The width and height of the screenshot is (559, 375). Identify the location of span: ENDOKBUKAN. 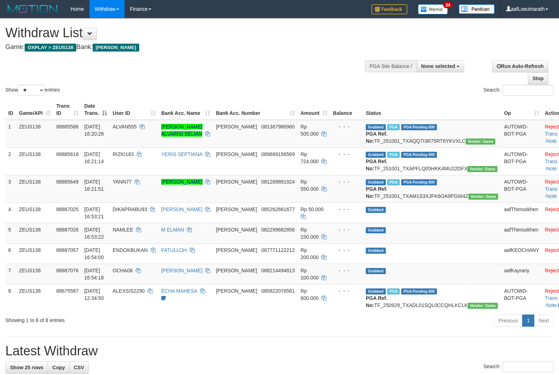
(130, 250).